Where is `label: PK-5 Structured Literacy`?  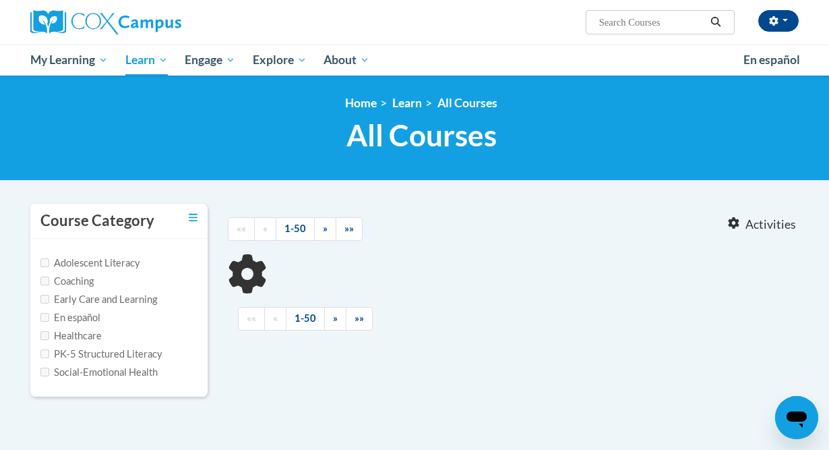 label: PK-5 Structured Literacy is located at coordinates (101, 354).